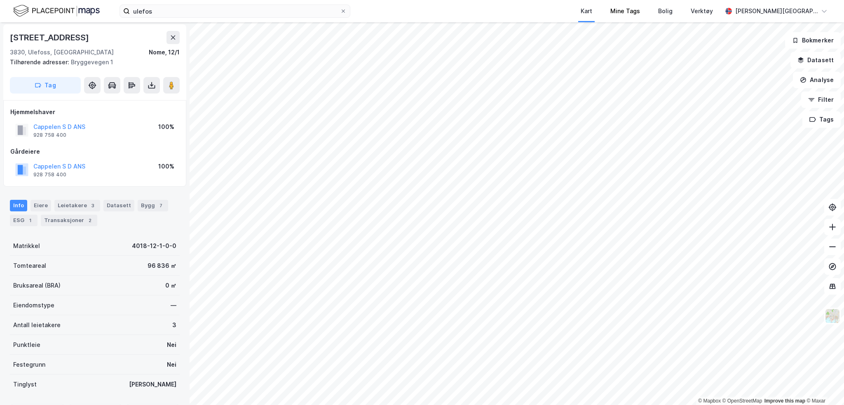 The height and width of the screenshot is (405, 844). I want to click on div: Transaksjoner, so click(69, 220).